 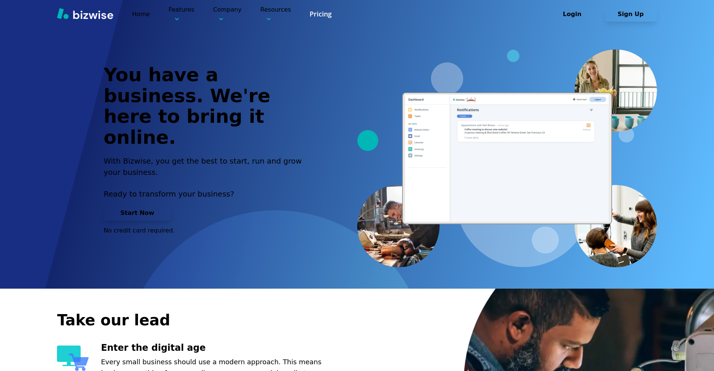 I want to click on img: Enter the digital age Icon, so click(x=73, y=359).